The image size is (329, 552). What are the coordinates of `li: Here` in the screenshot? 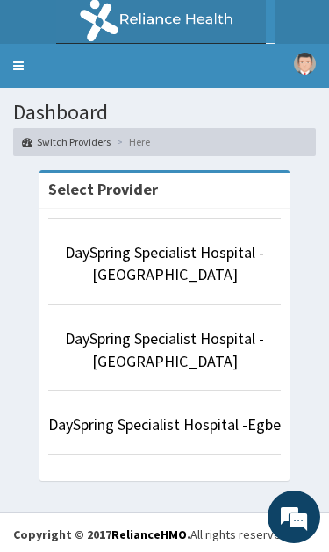 It's located at (131, 141).